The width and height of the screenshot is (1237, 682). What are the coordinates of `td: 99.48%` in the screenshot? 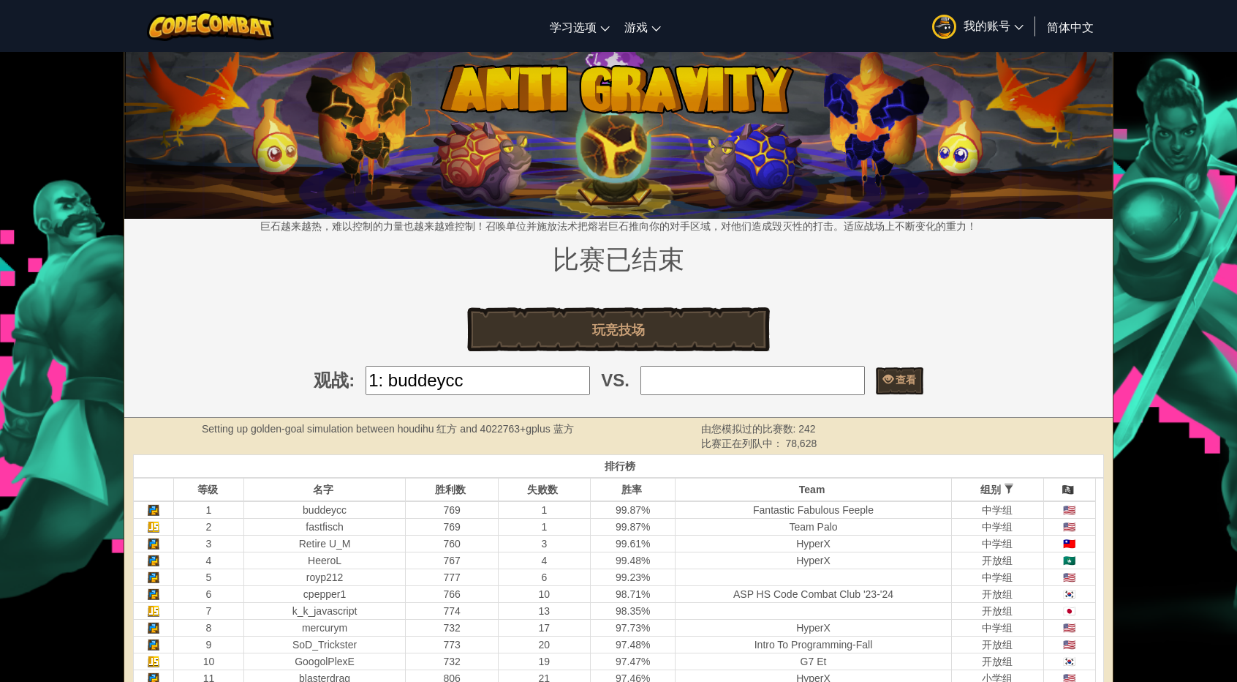 It's located at (633, 560).